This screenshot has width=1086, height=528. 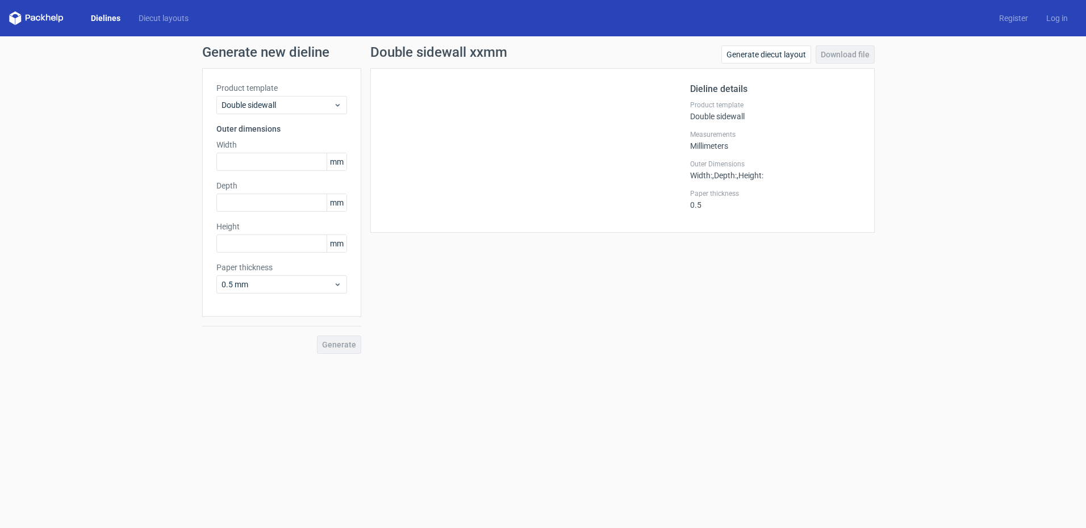 What do you see at coordinates (1057, 18) in the screenshot?
I see `a: Log in` at bounding box center [1057, 18].